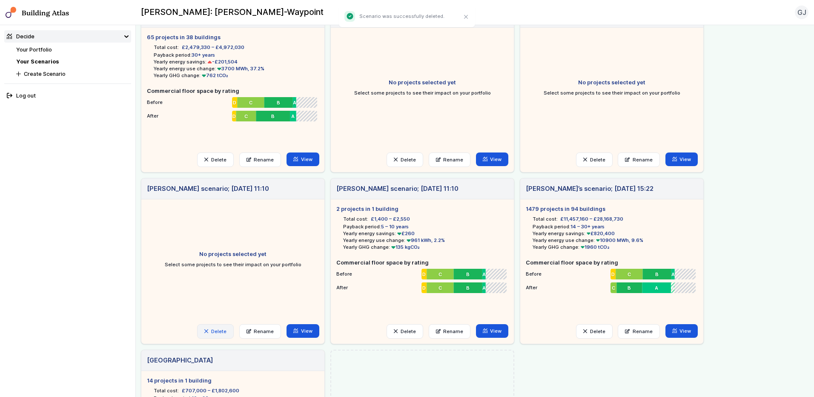 This screenshot has height=397, width=814. What do you see at coordinates (422, 208) in the screenshot?
I see `h5: 2 projects in 1 building` at bounding box center [422, 208].